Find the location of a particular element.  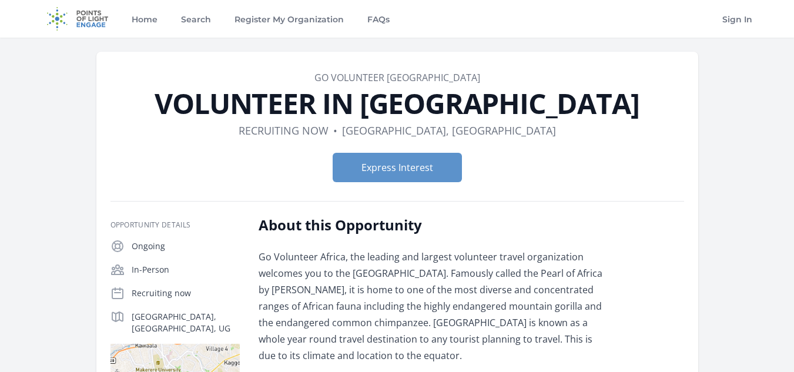

p: Go Volunteer Africa, the leading and largest volunteer travel organization welcomes you to the [G... is located at coordinates (430, 306).